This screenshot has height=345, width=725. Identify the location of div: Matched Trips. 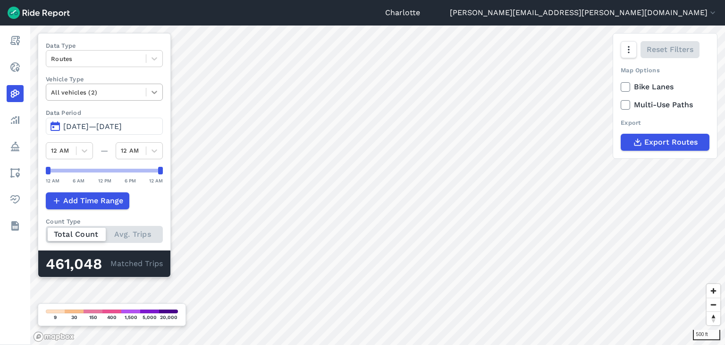
(104, 264).